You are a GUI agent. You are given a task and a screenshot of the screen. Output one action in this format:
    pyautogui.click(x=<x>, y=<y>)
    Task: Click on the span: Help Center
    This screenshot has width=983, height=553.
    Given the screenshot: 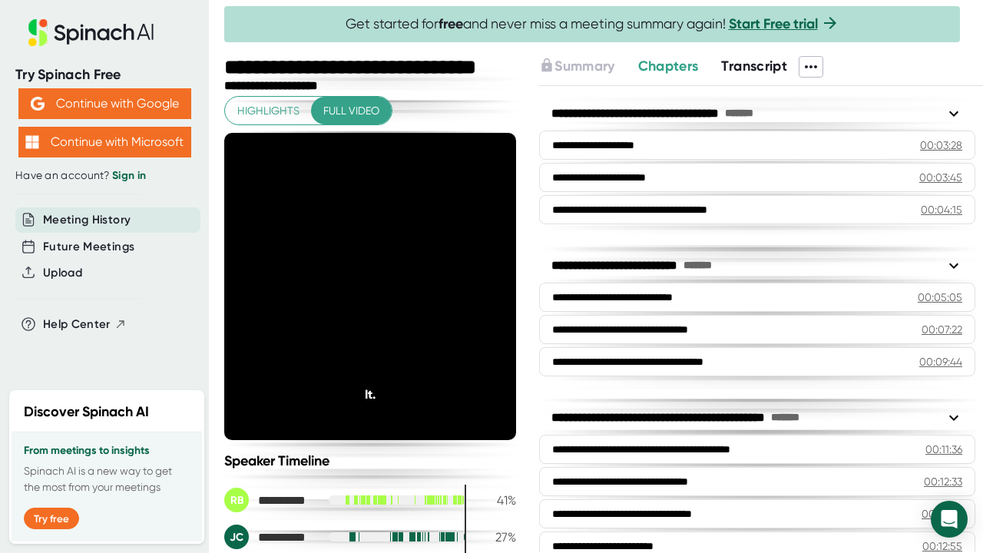 What is the action you would take?
    pyautogui.click(x=77, y=324)
    